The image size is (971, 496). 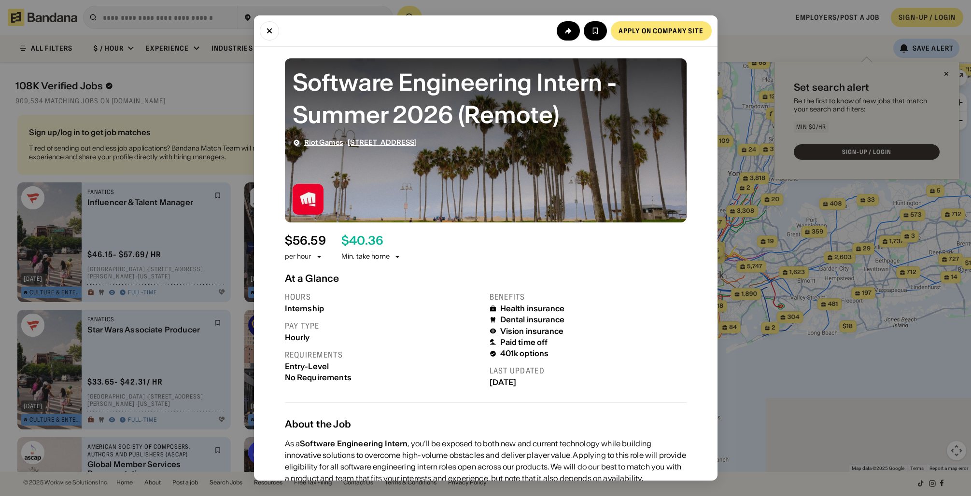 What do you see at coordinates (269, 31) in the screenshot?
I see `button: Close` at bounding box center [269, 31].